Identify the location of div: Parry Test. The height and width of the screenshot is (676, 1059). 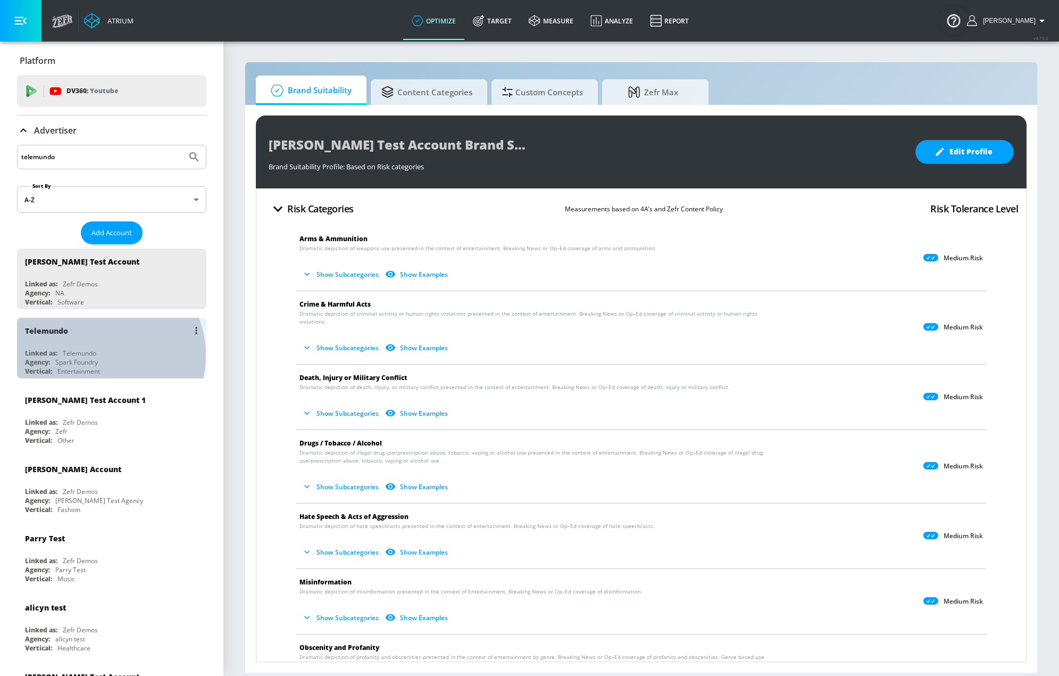
(45, 538).